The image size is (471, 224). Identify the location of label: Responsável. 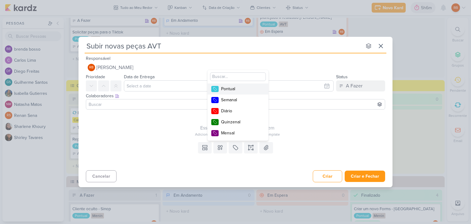
(98, 58).